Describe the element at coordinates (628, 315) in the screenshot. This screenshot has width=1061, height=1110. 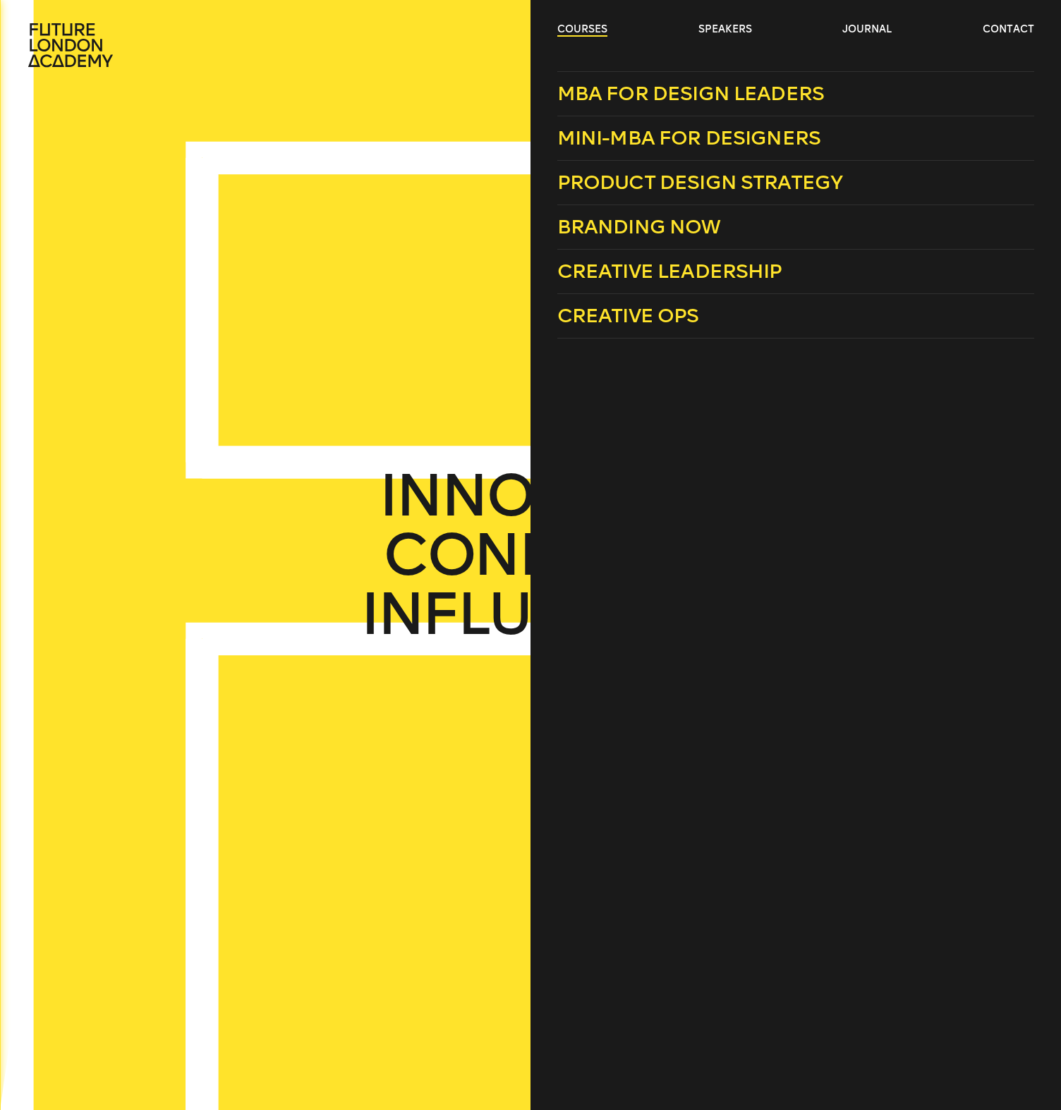
I see `span: Creative Ops` at that location.